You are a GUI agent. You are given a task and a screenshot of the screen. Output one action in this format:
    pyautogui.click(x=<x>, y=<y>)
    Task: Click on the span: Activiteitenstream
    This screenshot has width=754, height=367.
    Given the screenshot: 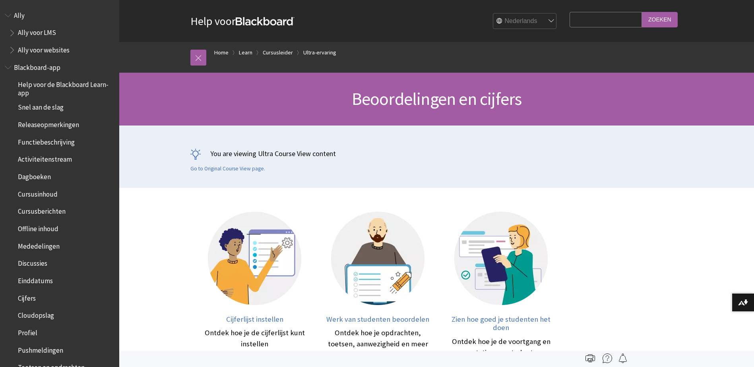 What is the action you would take?
    pyautogui.click(x=45, y=158)
    